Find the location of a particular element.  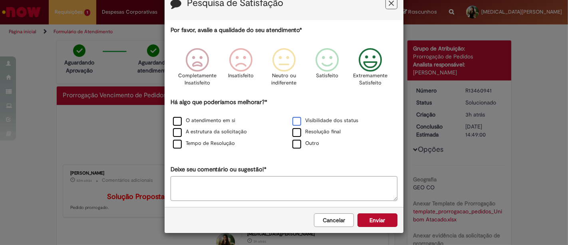

label: Resolução final is located at coordinates (317, 132).